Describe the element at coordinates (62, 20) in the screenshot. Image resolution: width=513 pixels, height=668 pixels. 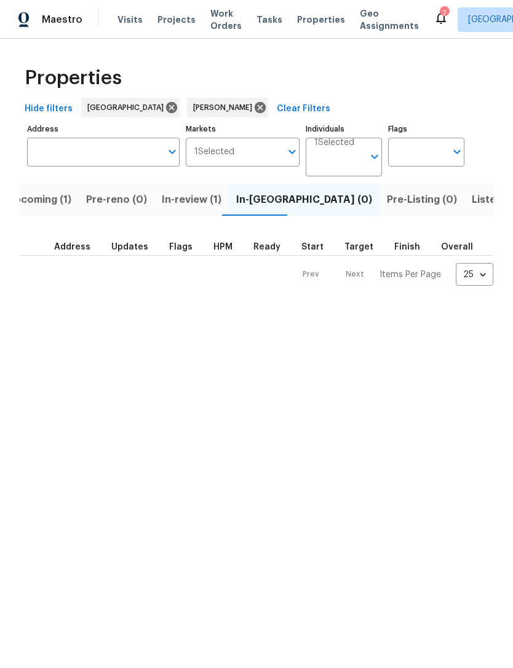
I see `span: Maestro` at that location.